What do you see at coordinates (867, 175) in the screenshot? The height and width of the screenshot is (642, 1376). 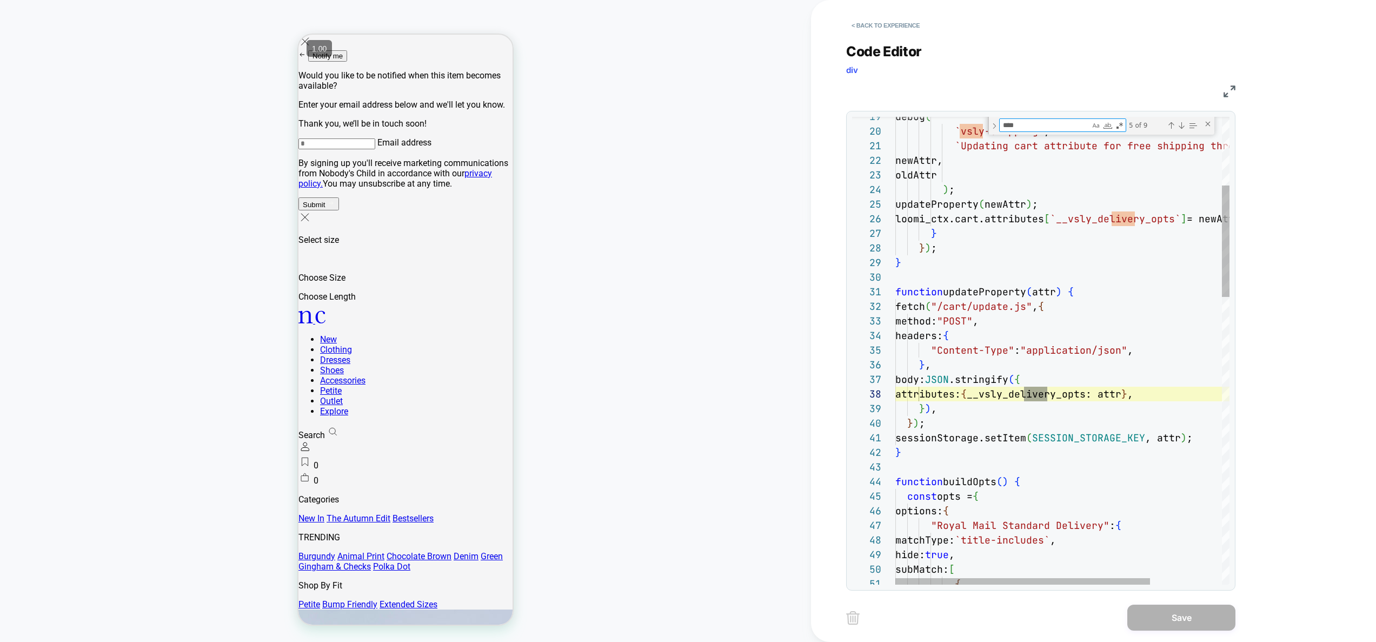 I see `div: 23` at bounding box center [867, 175].